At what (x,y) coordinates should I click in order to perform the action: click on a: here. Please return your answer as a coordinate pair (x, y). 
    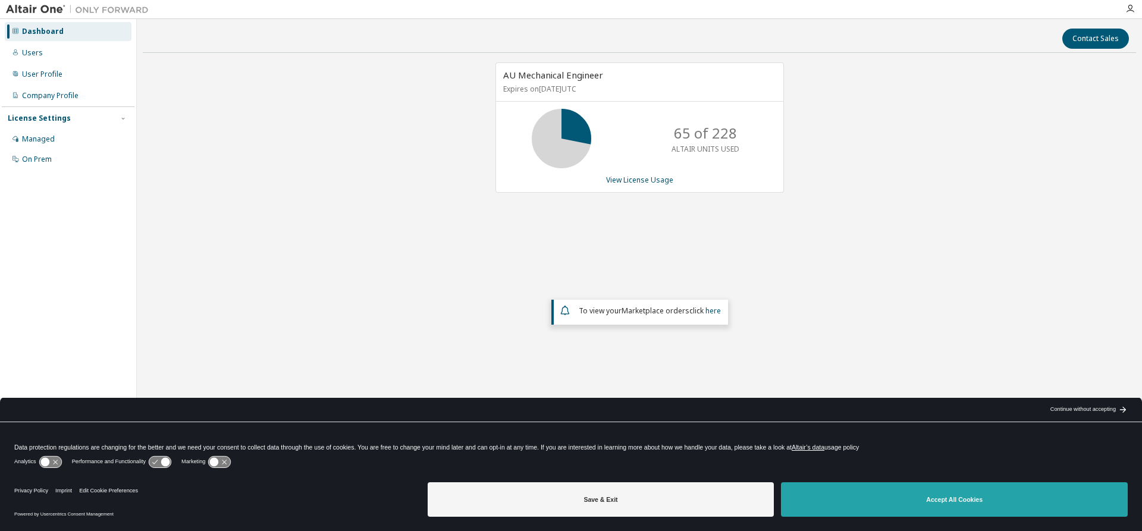
    Looking at the image, I should click on (713, 311).